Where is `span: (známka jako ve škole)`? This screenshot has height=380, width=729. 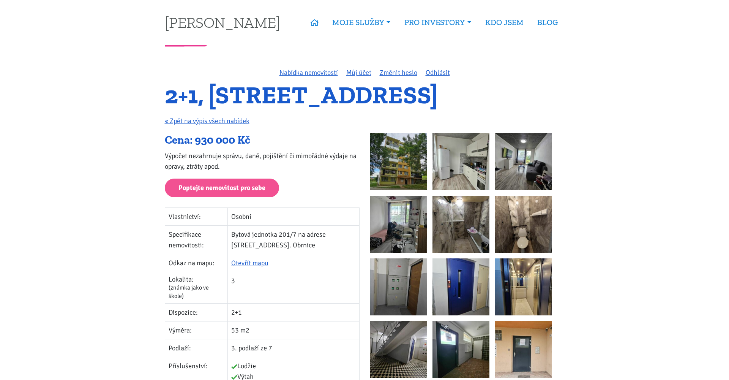 span: (známka jako ve škole) is located at coordinates (189, 292).